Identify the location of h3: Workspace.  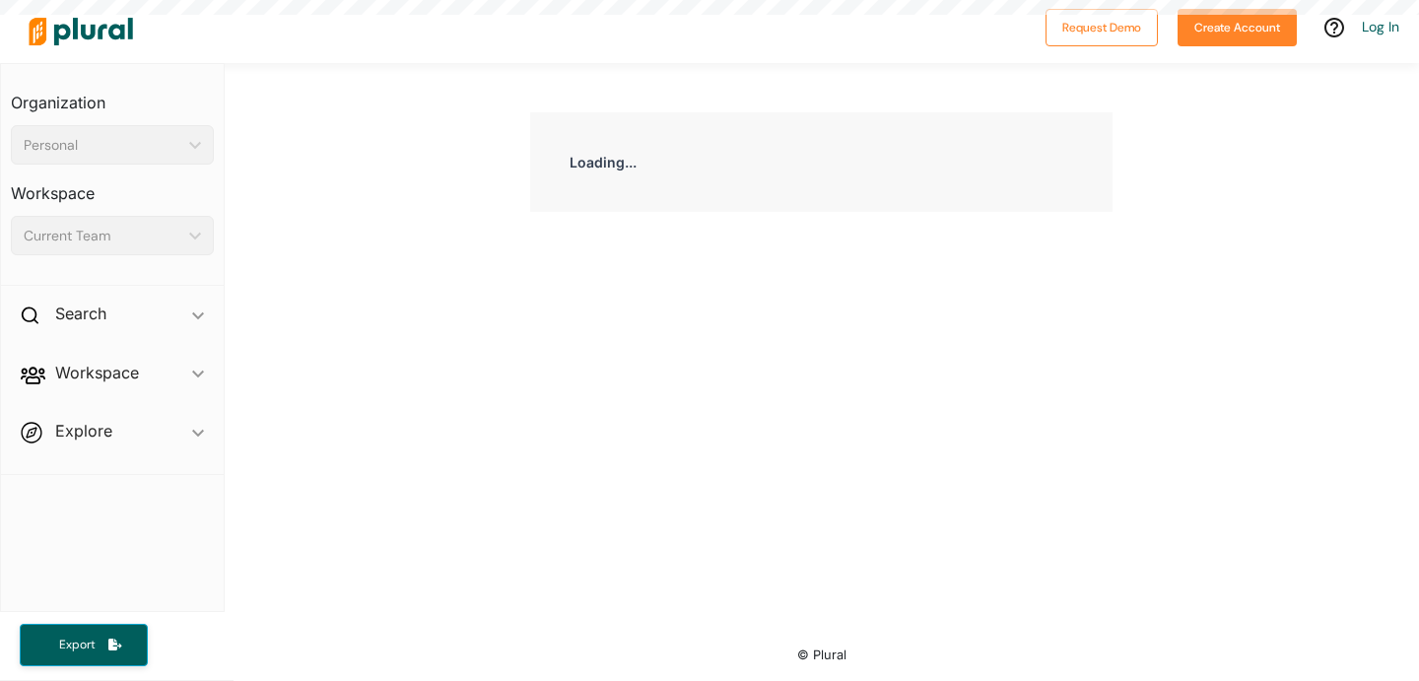
(112, 186).